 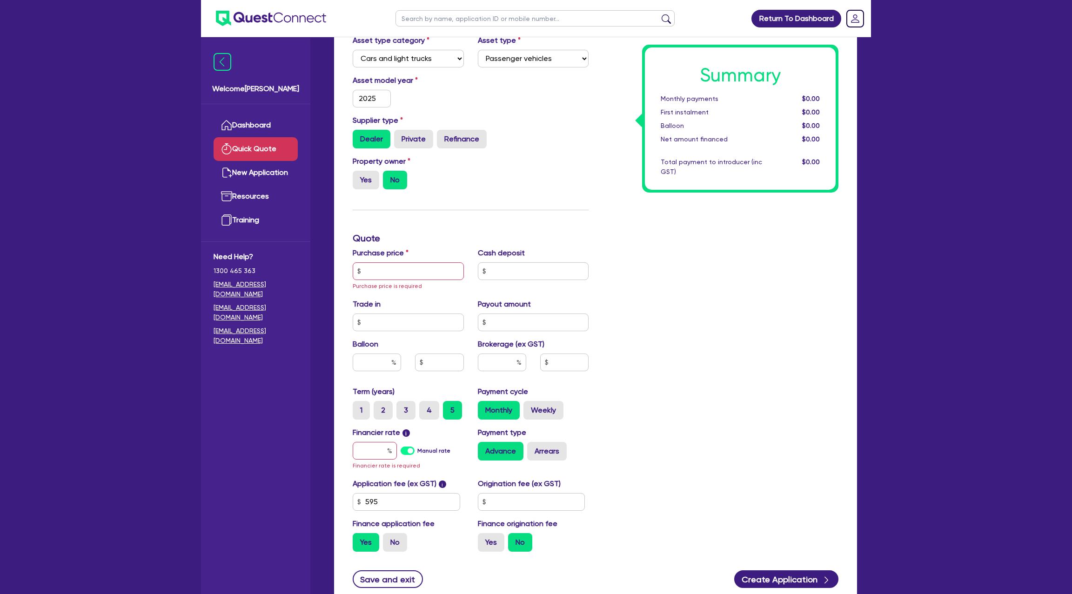 I want to click on input: Search by name, application ID or mobile number..., so click(x=535, y=18).